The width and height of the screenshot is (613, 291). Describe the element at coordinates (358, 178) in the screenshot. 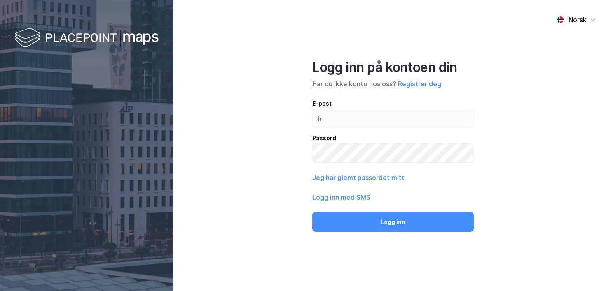

I see `button: Jeg har glemt passordet mitt` at that location.